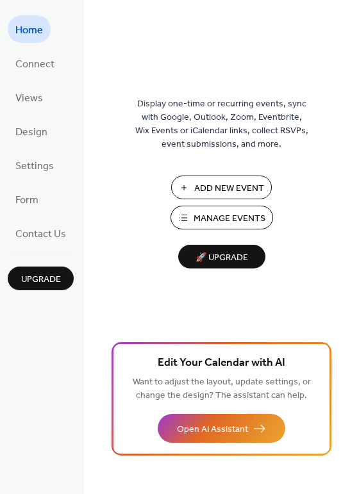 The image size is (359, 494). What do you see at coordinates (29, 97) in the screenshot?
I see `a: Views` at bounding box center [29, 97].